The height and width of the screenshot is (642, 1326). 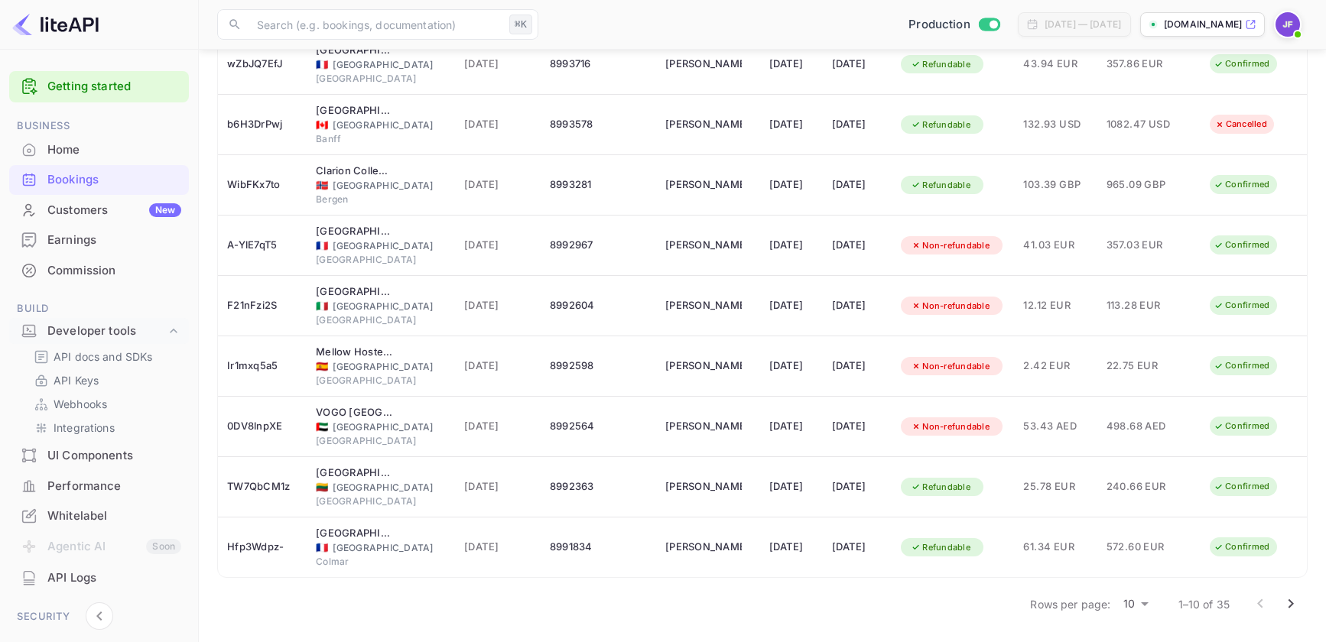 What do you see at coordinates (99, 616) in the screenshot?
I see `button: Collapse navigation` at bounding box center [99, 616].